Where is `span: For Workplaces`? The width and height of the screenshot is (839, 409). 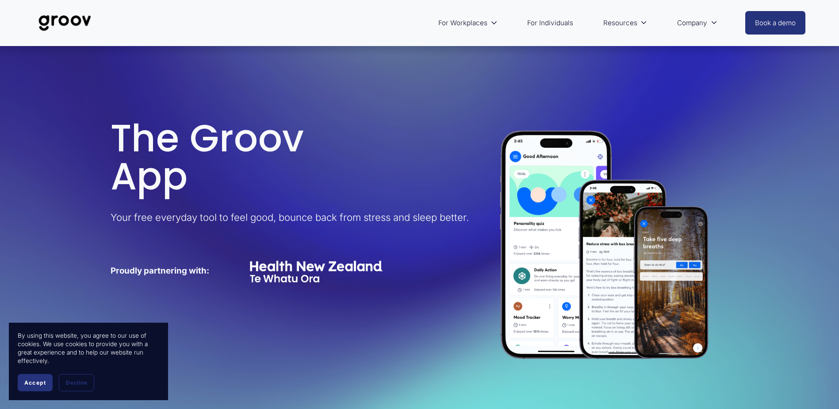
span: For Workplaces is located at coordinates (463, 23).